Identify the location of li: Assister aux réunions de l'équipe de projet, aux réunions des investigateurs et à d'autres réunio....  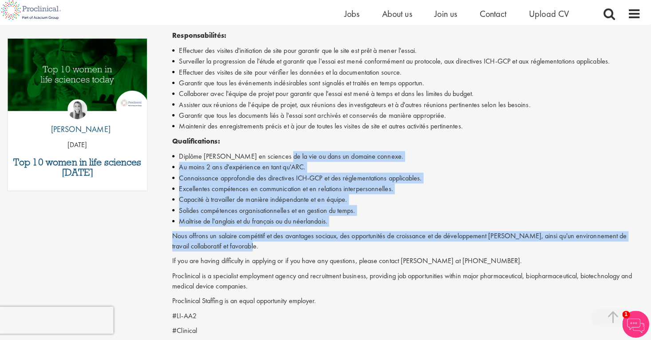
(409, 107).